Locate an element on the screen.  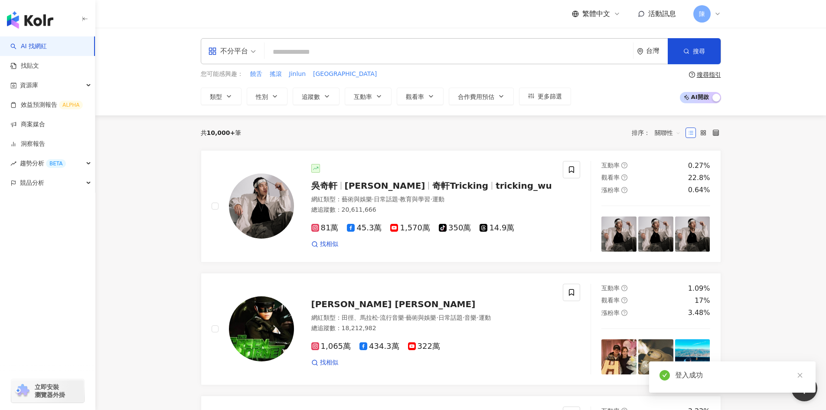
button: 觀看率 is located at coordinates (420, 96).